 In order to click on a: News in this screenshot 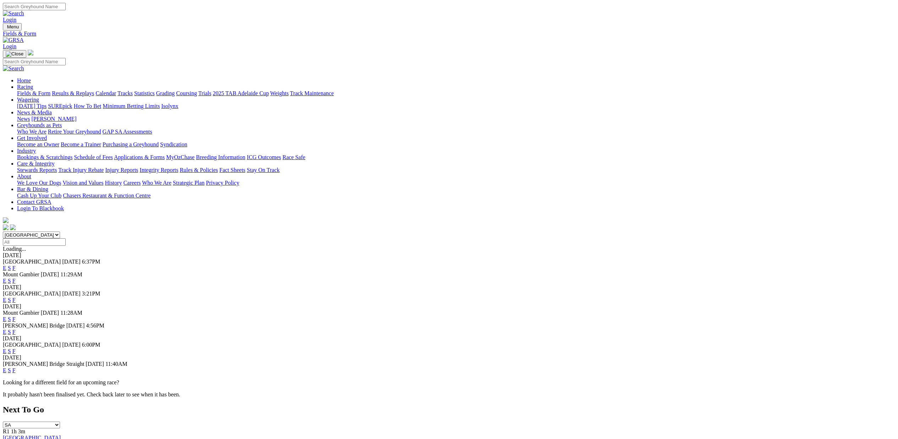, I will do `click(23, 119)`.